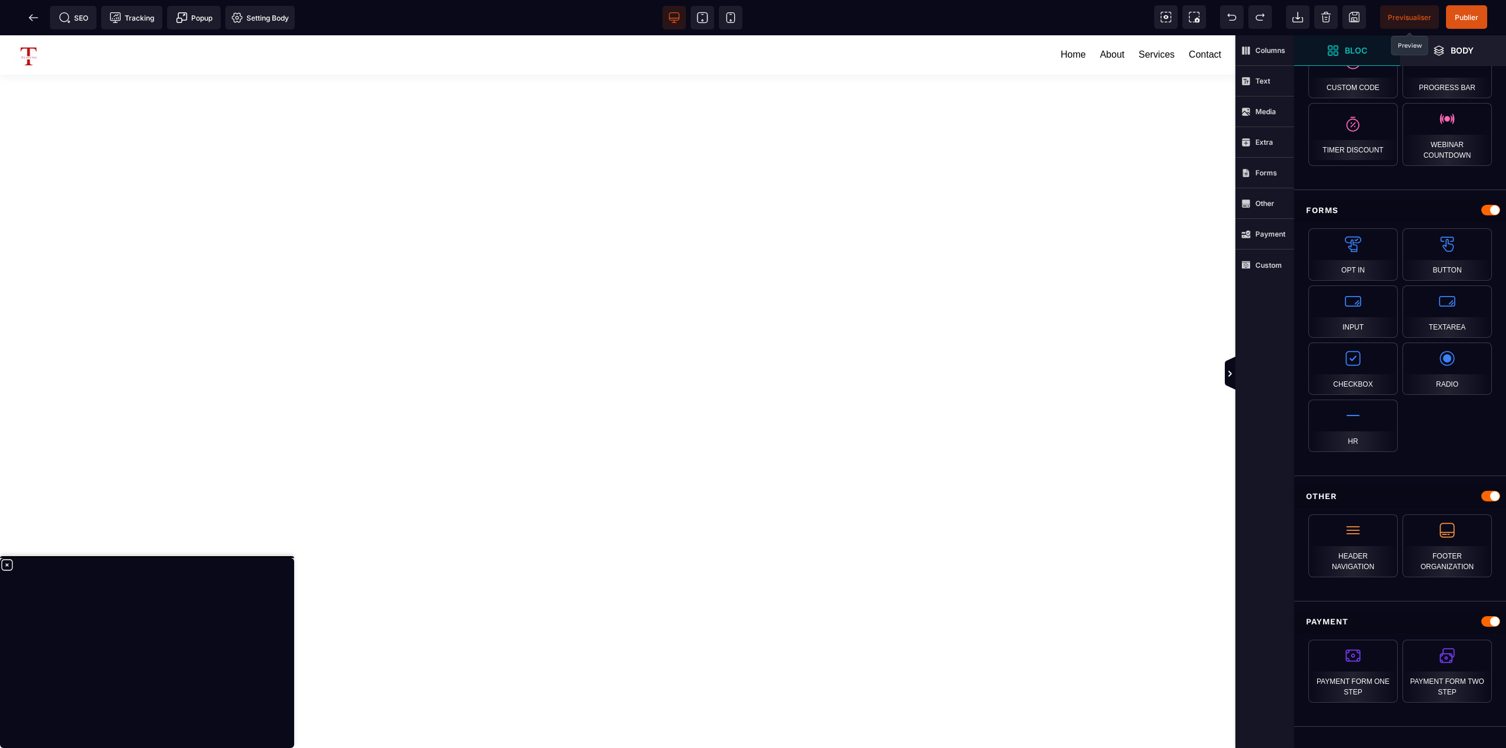 This screenshot has height=748, width=1506. Describe the element at coordinates (1409, 17) in the screenshot. I see `span: Previsualiser` at that location.